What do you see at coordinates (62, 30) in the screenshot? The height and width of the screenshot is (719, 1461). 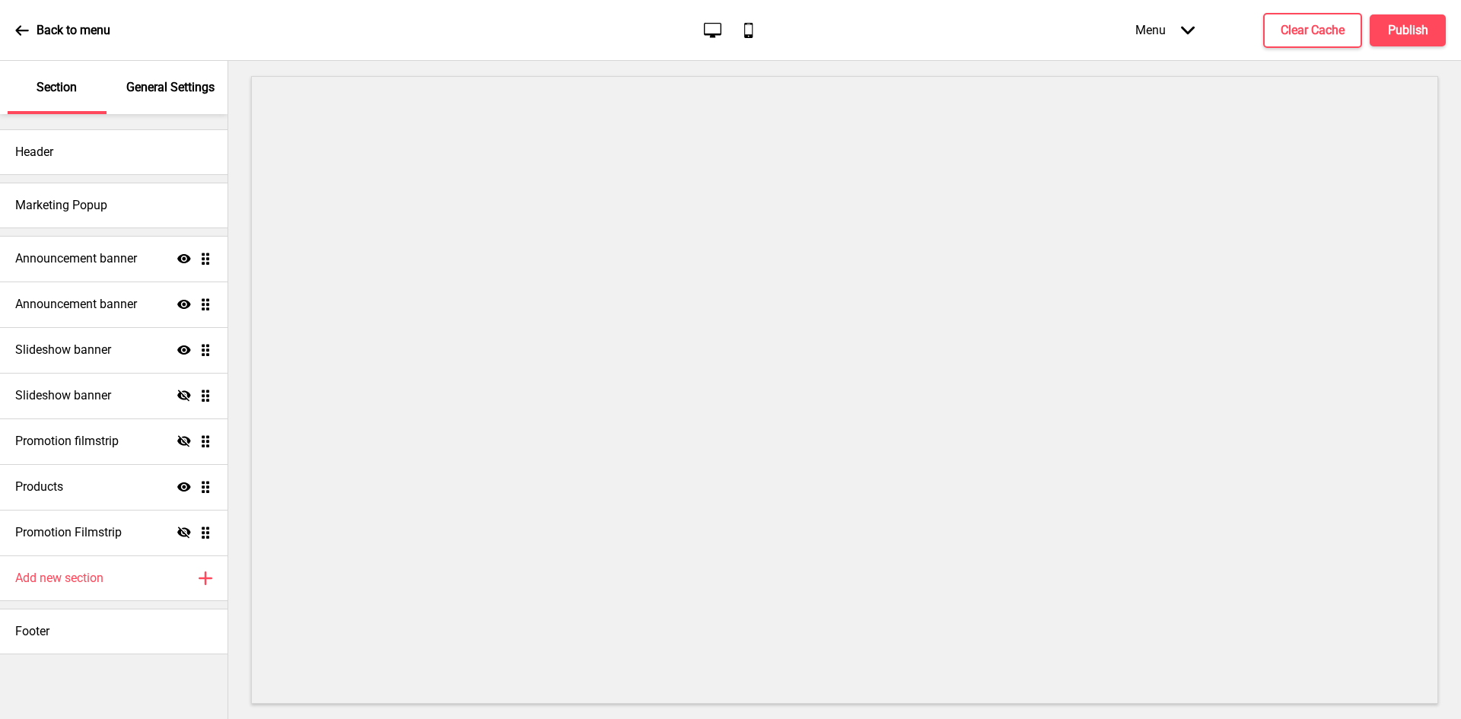 I see `a: Back to menu` at bounding box center [62, 30].